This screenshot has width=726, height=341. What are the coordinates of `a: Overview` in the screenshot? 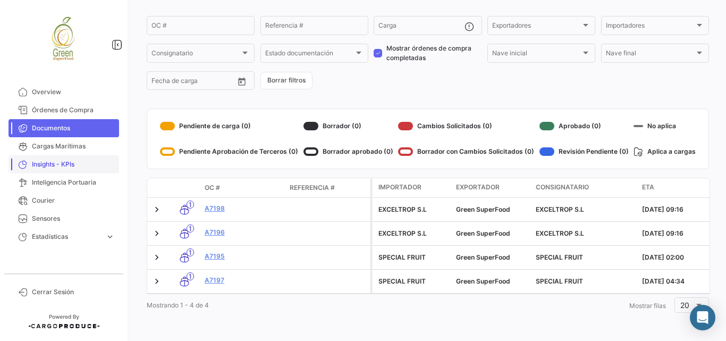 It's located at (64, 92).